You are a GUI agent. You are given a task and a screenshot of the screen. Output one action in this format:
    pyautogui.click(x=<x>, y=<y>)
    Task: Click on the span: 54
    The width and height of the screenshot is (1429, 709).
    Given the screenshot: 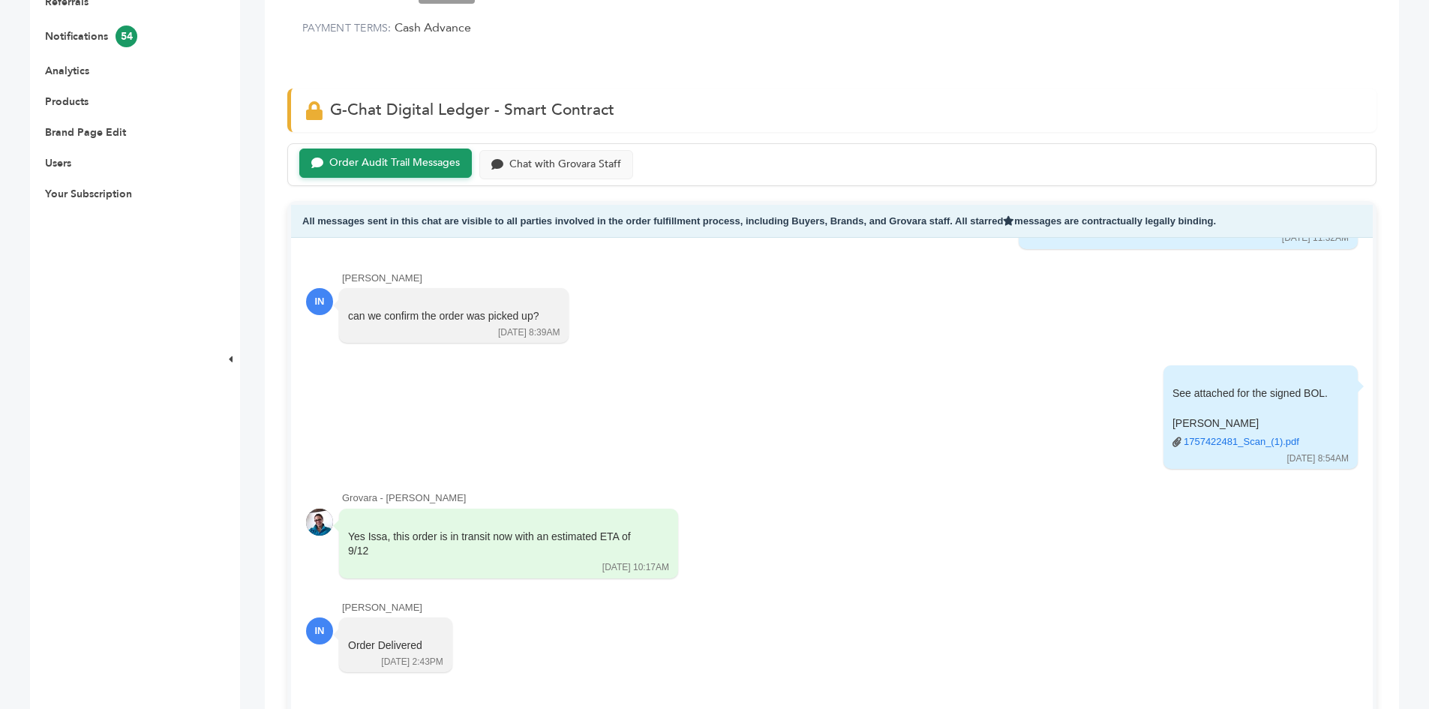 What is the action you would take?
    pyautogui.click(x=126, y=36)
    